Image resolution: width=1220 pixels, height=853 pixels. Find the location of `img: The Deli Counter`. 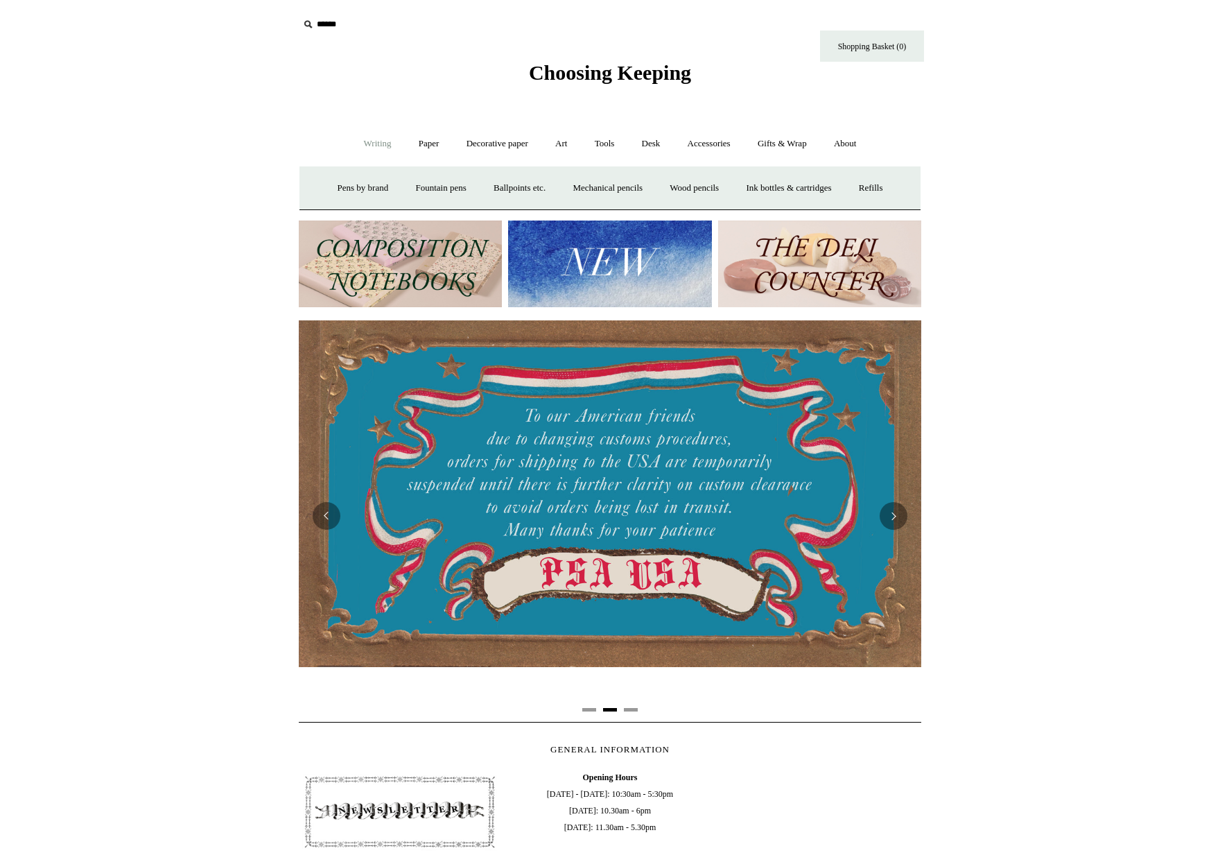

img: The Deli Counter is located at coordinates (820, 264).